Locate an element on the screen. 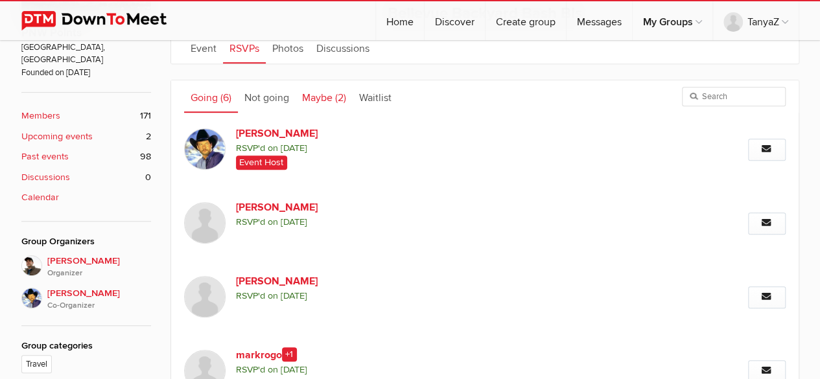  span: 0 is located at coordinates (148, 178).